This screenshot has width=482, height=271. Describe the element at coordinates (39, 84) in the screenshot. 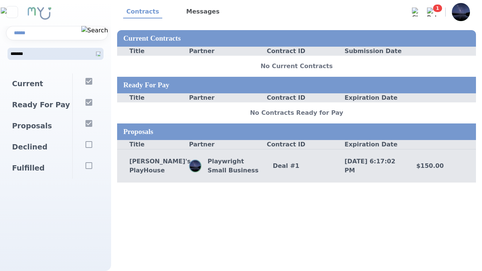

I see `div: Current` at that location.